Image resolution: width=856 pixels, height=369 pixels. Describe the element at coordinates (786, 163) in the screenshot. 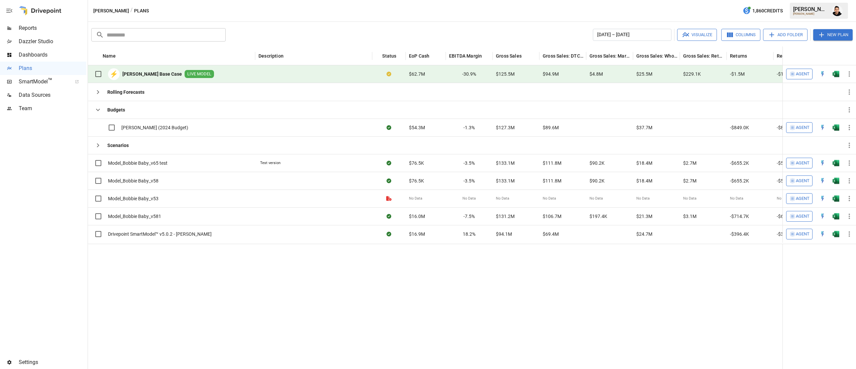

I see `span: -$561.4K` at that location.